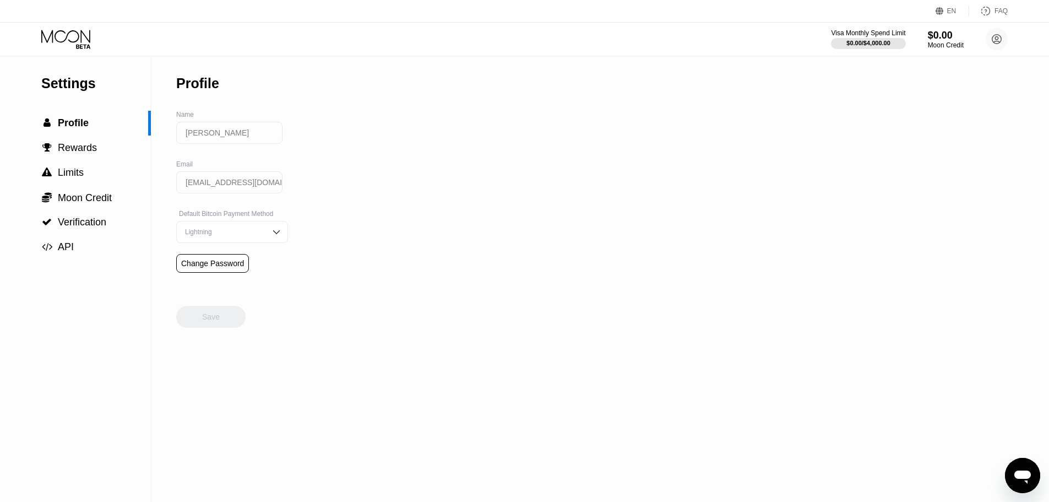 Image resolution: width=1049 pixels, height=502 pixels. Describe the element at coordinates (946, 35) in the screenshot. I see `div: $0.00` at that location.